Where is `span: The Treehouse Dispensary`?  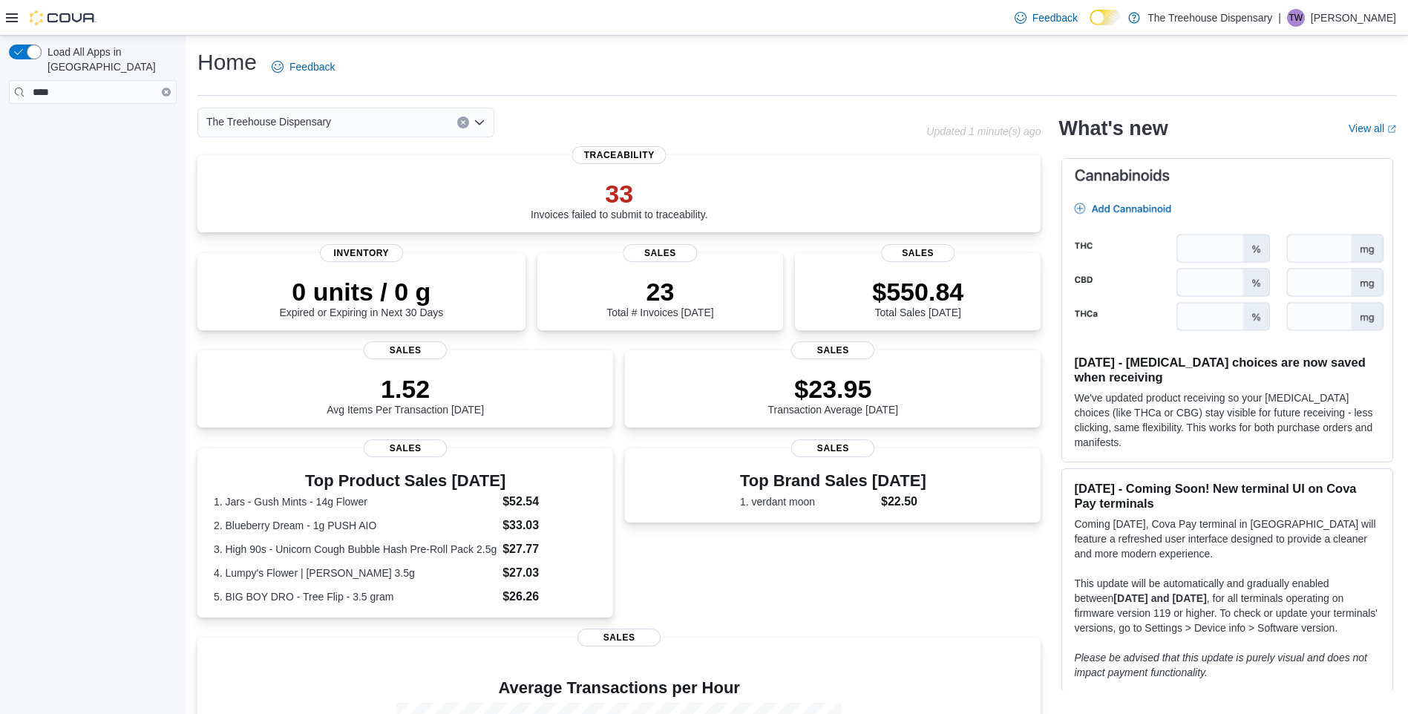 span: The Treehouse Dispensary is located at coordinates (269, 122).